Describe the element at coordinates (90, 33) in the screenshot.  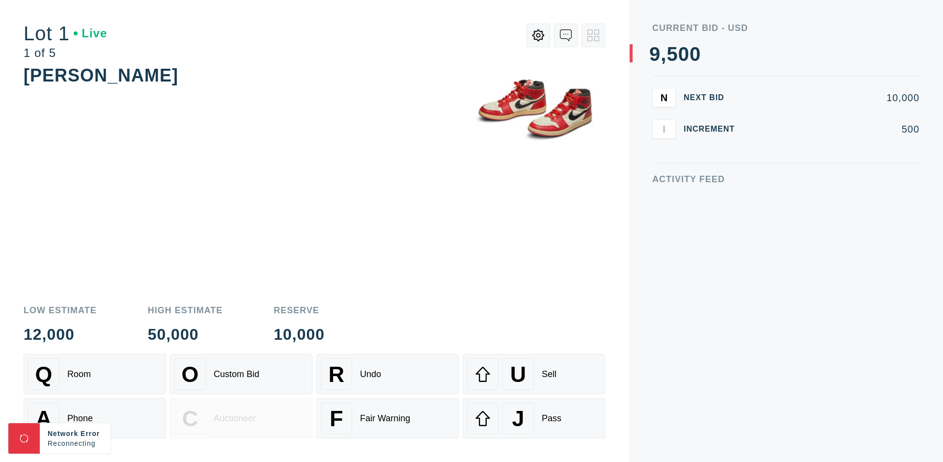
I see `div: Live` at that location.